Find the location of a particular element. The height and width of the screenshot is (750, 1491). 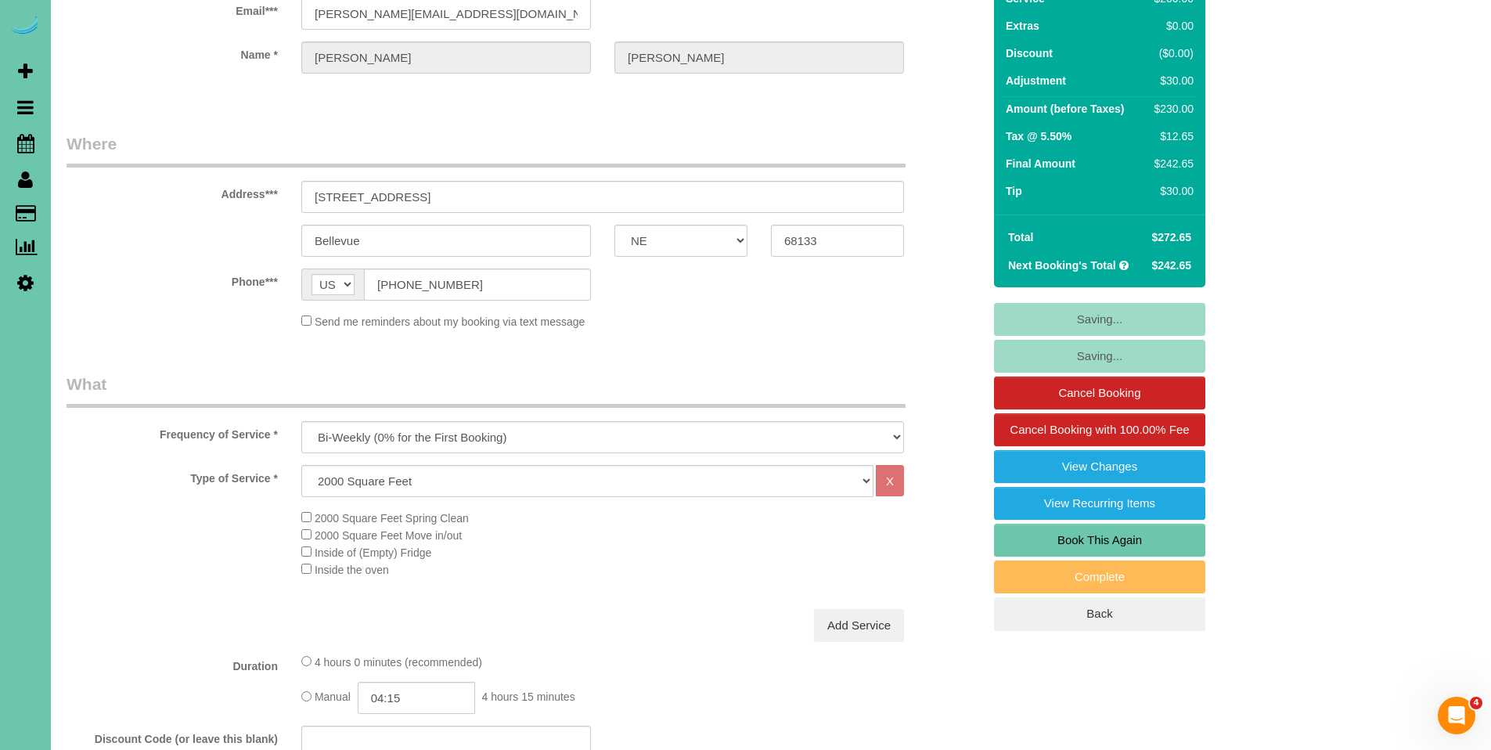

span: Cancel Booking with 100.00% Fee is located at coordinates (1099, 429).